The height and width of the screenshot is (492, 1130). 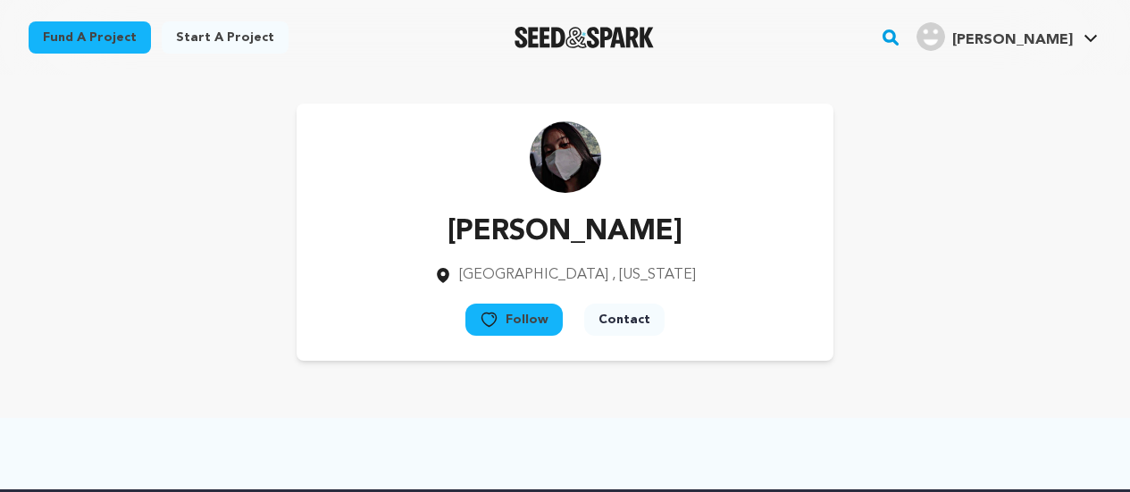 I want to click on a: Fund a project, so click(x=89, y=38).